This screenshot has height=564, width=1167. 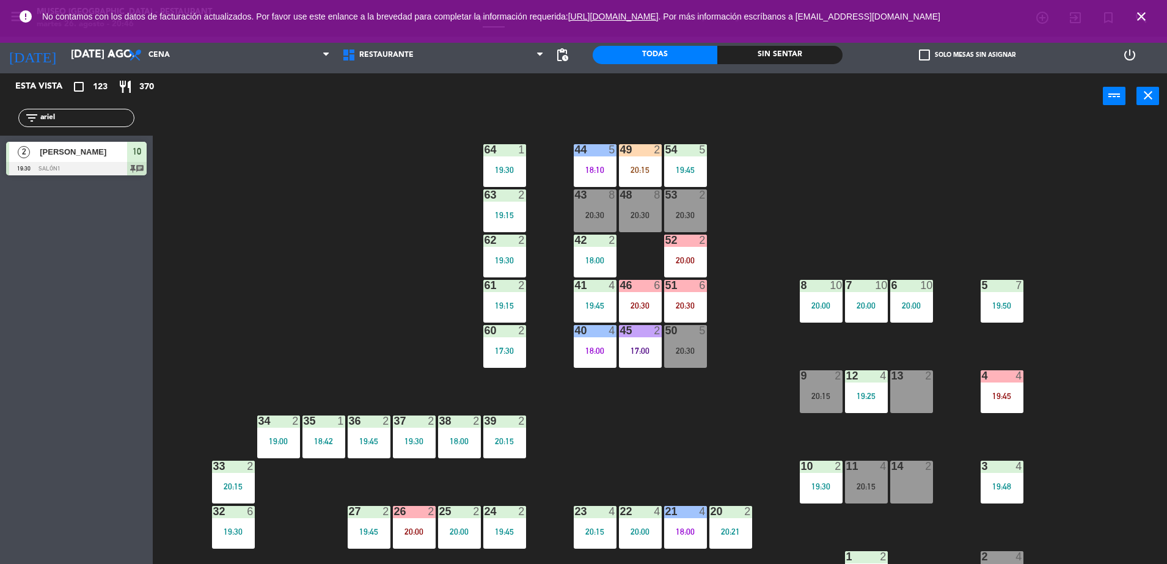 What do you see at coordinates (505, 351) in the screenshot?
I see `div: 17:30` at bounding box center [505, 351].